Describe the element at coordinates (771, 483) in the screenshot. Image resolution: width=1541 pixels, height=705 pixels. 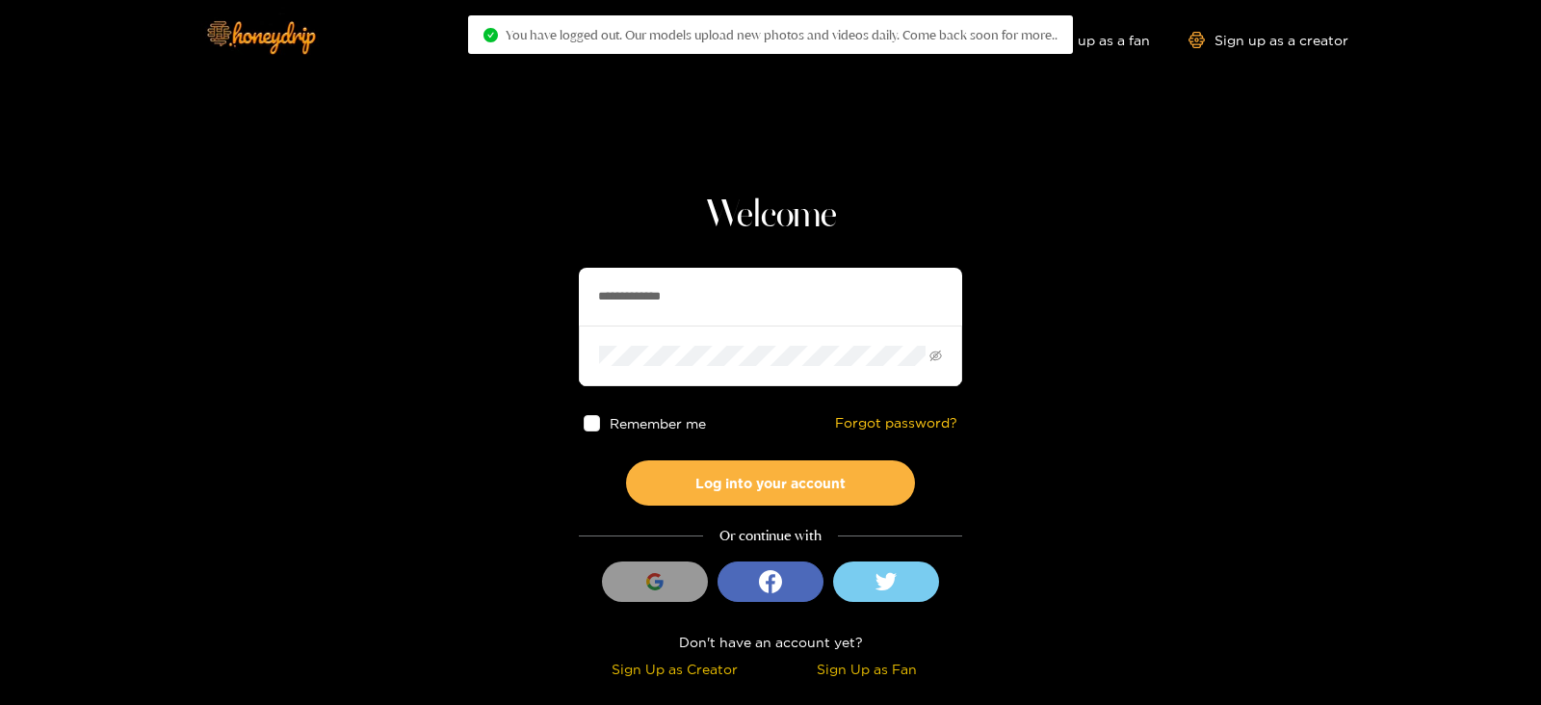
I see `button: Log into your account` at that location.